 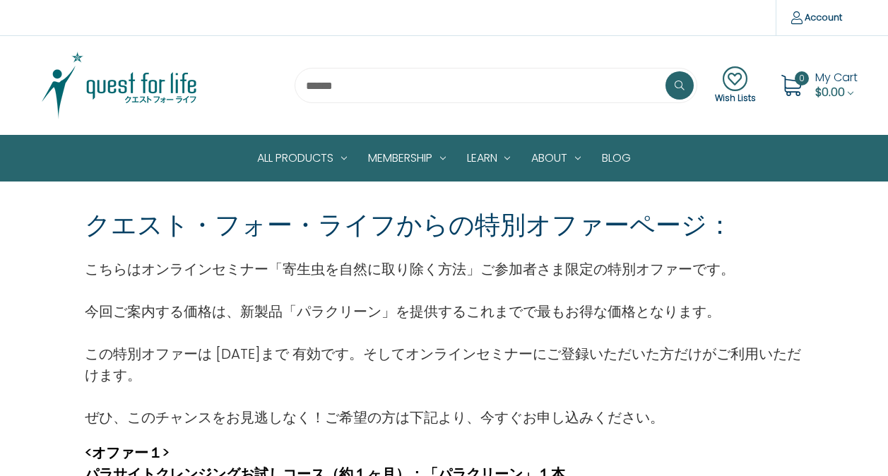 What do you see at coordinates (443, 417) in the screenshot?
I see `p: ぜひ、このチャンスをお見逃しなく！ご希望の方は下記より、今すぐお申し込みください。` at bounding box center [443, 417].